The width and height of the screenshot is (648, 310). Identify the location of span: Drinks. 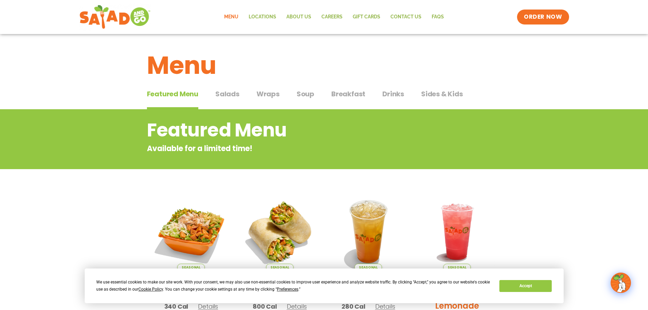
(393, 94).